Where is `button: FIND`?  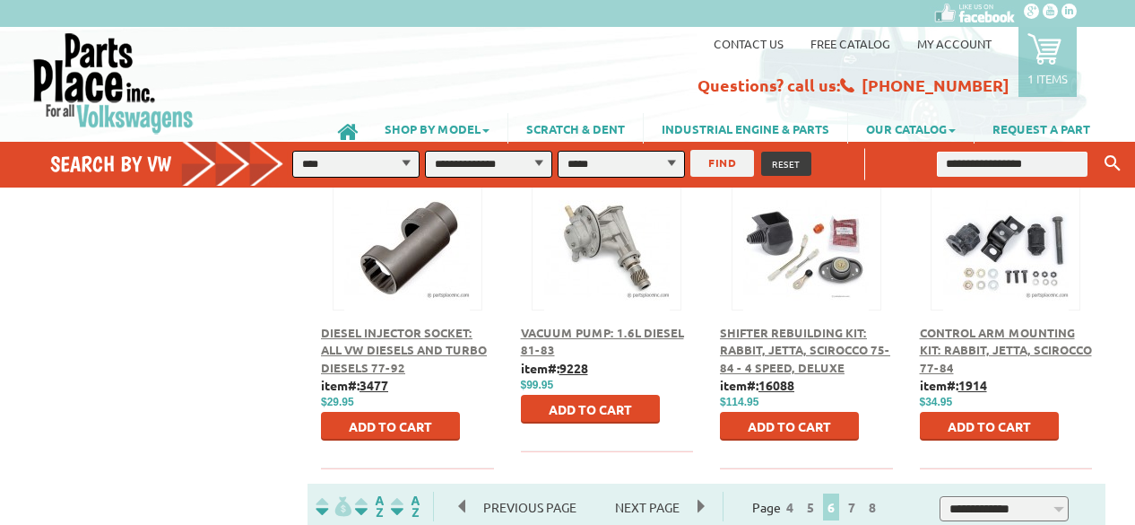 button: FIND is located at coordinates (722, 163).